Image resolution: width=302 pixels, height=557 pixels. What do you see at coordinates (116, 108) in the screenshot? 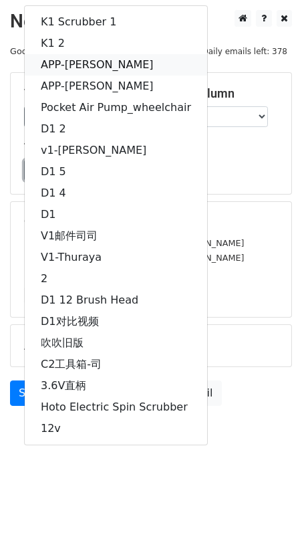
I see `a: Pocket Air Pump_wheelchair` at bounding box center [116, 108].